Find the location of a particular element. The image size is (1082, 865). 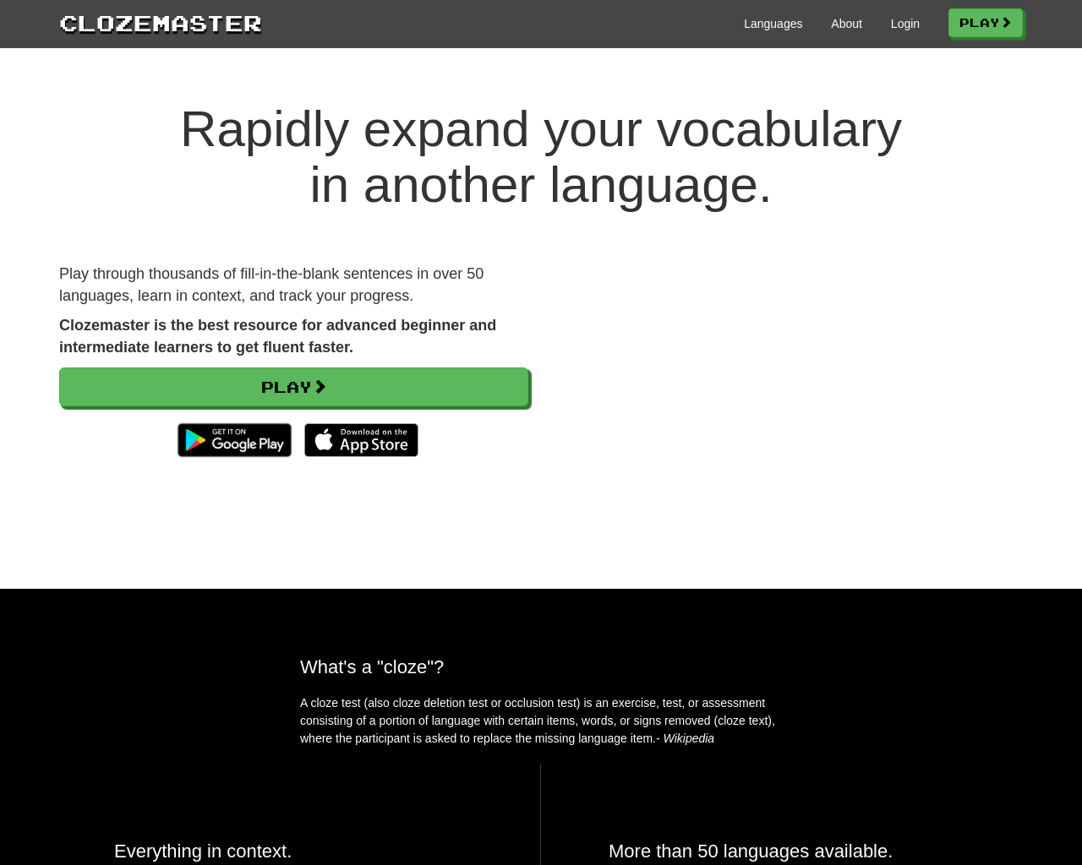

h2: What's a "cloze"? is located at coordinates (541, 667).